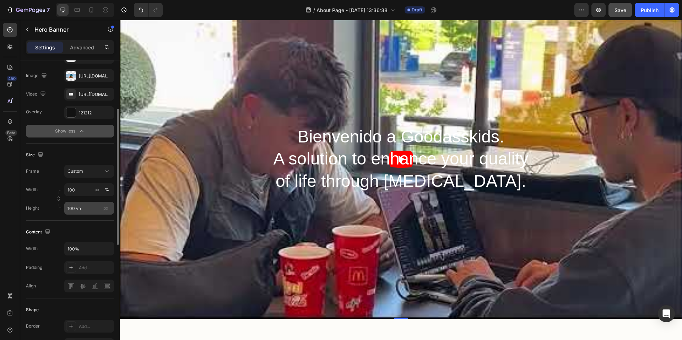  Describe the element at coordinates (33, 326) in the screenshot. I see `div: Border` at that location.